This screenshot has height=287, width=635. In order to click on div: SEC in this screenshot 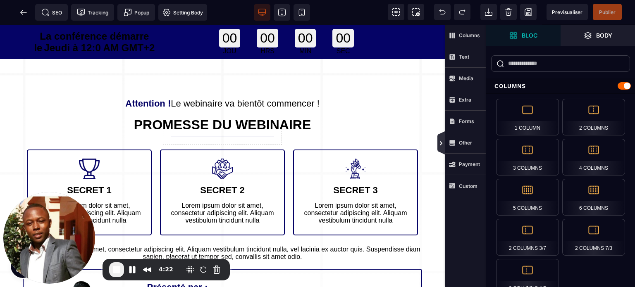, I will do `click(343, 26)`.